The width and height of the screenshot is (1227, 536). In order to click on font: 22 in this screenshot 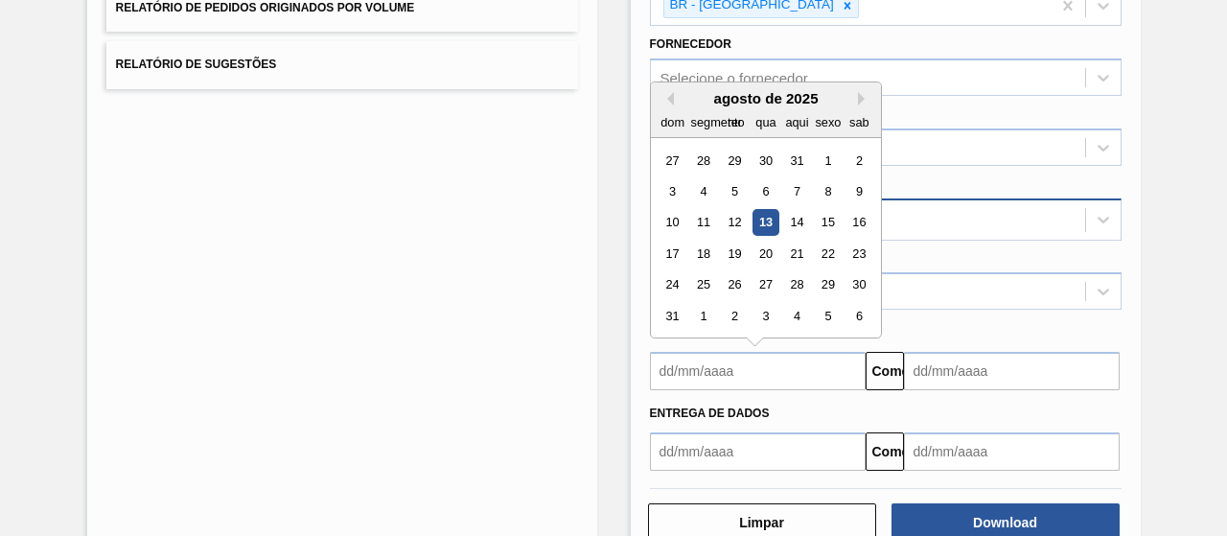, I will do `click(828, 253)`.